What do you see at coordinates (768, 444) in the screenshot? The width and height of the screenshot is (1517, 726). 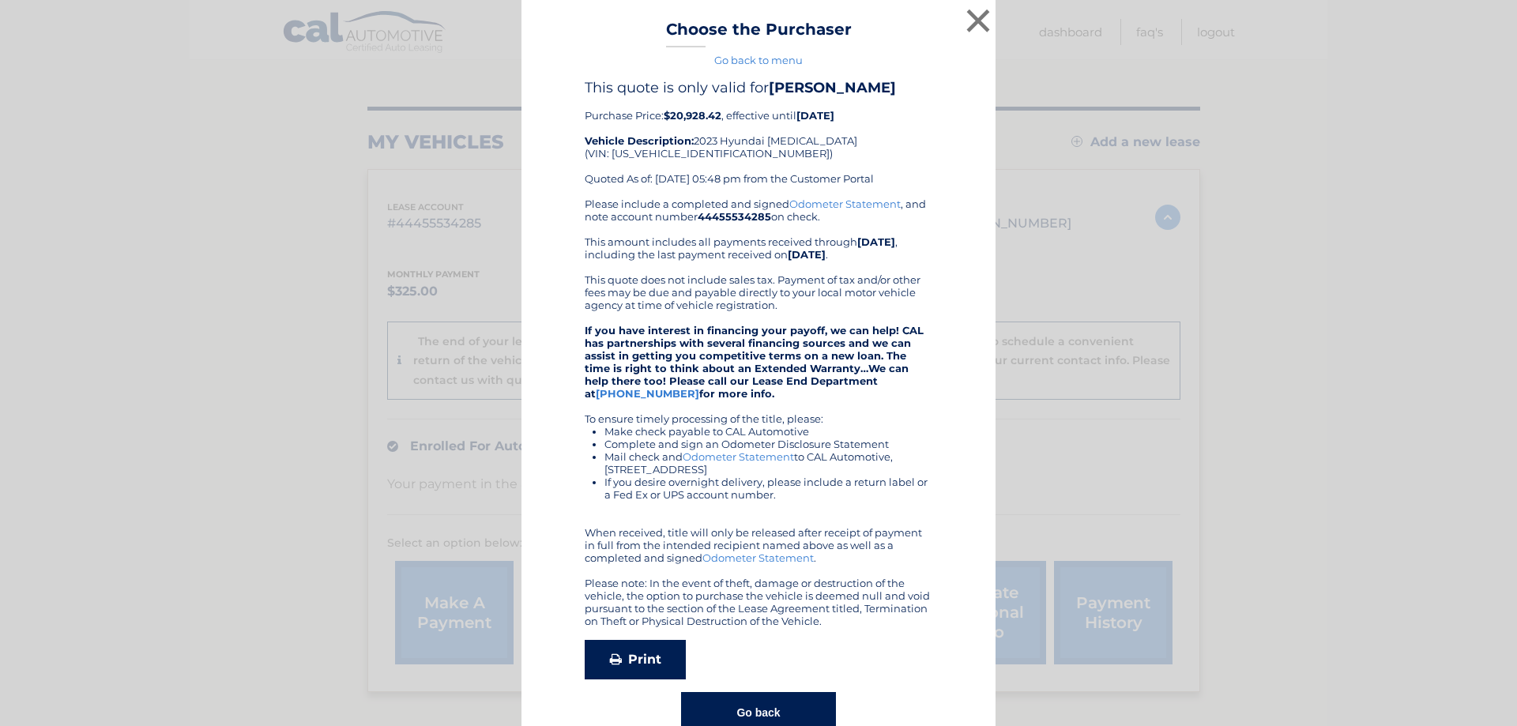 I see `li: Complete and sign an Odometer Disclosure Statement` at bounding box center [768, 444].